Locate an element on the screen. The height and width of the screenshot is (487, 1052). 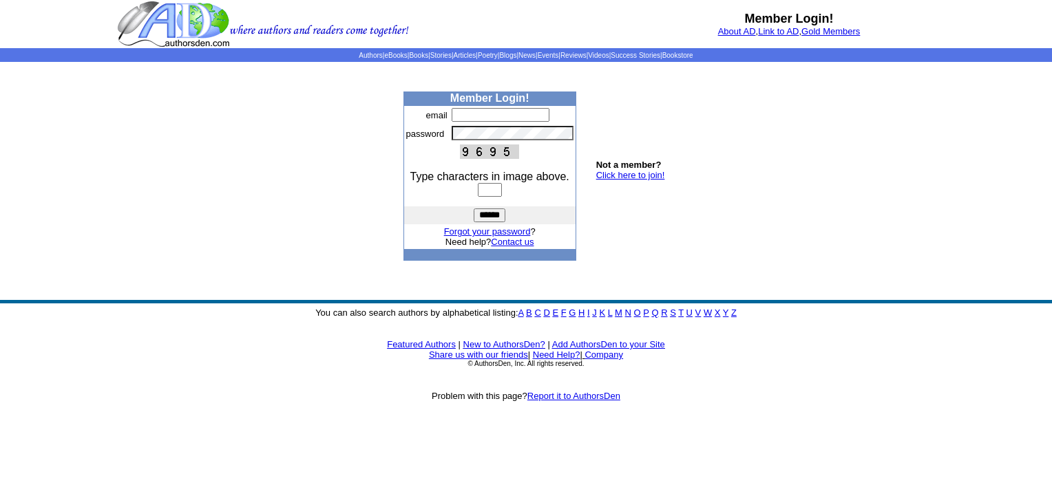
a: Add AuthorsDen to your Site is located at coordinates (608, 344).